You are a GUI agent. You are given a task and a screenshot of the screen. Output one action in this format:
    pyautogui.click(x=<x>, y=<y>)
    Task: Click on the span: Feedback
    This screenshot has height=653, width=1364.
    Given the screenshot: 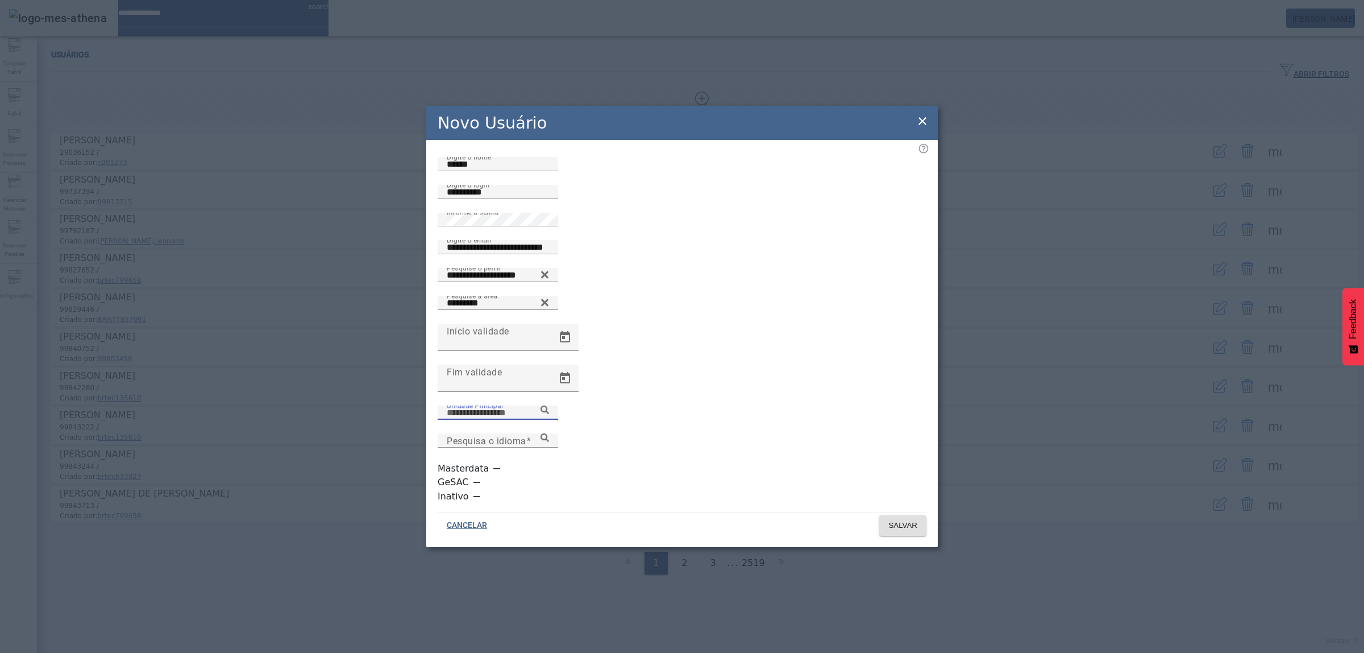 What is the action you would take?
    pyautogui.click(x=1354, y=319)
    